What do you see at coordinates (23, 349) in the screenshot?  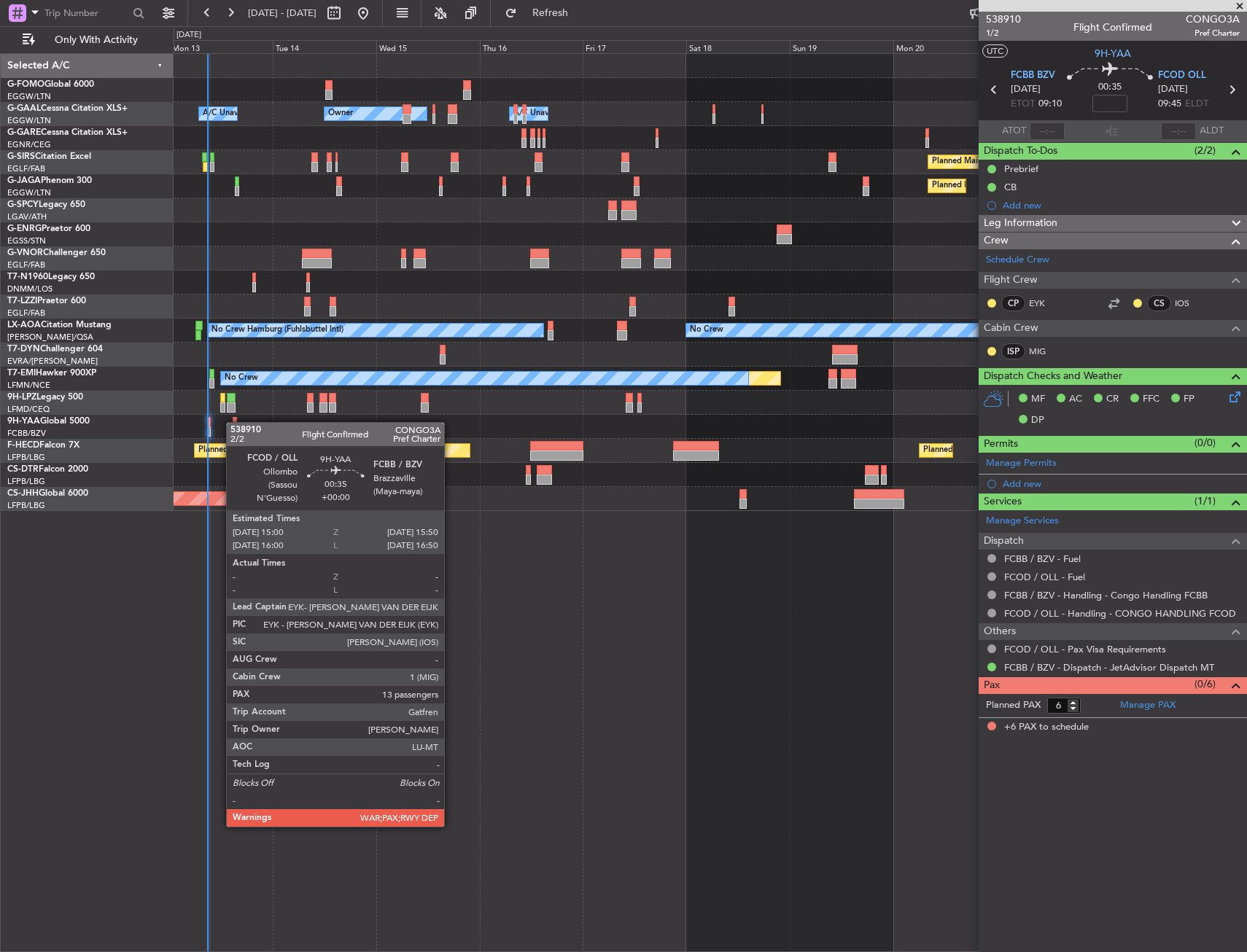 I see `span: T7-DYN` at bounding box center [23, 349].